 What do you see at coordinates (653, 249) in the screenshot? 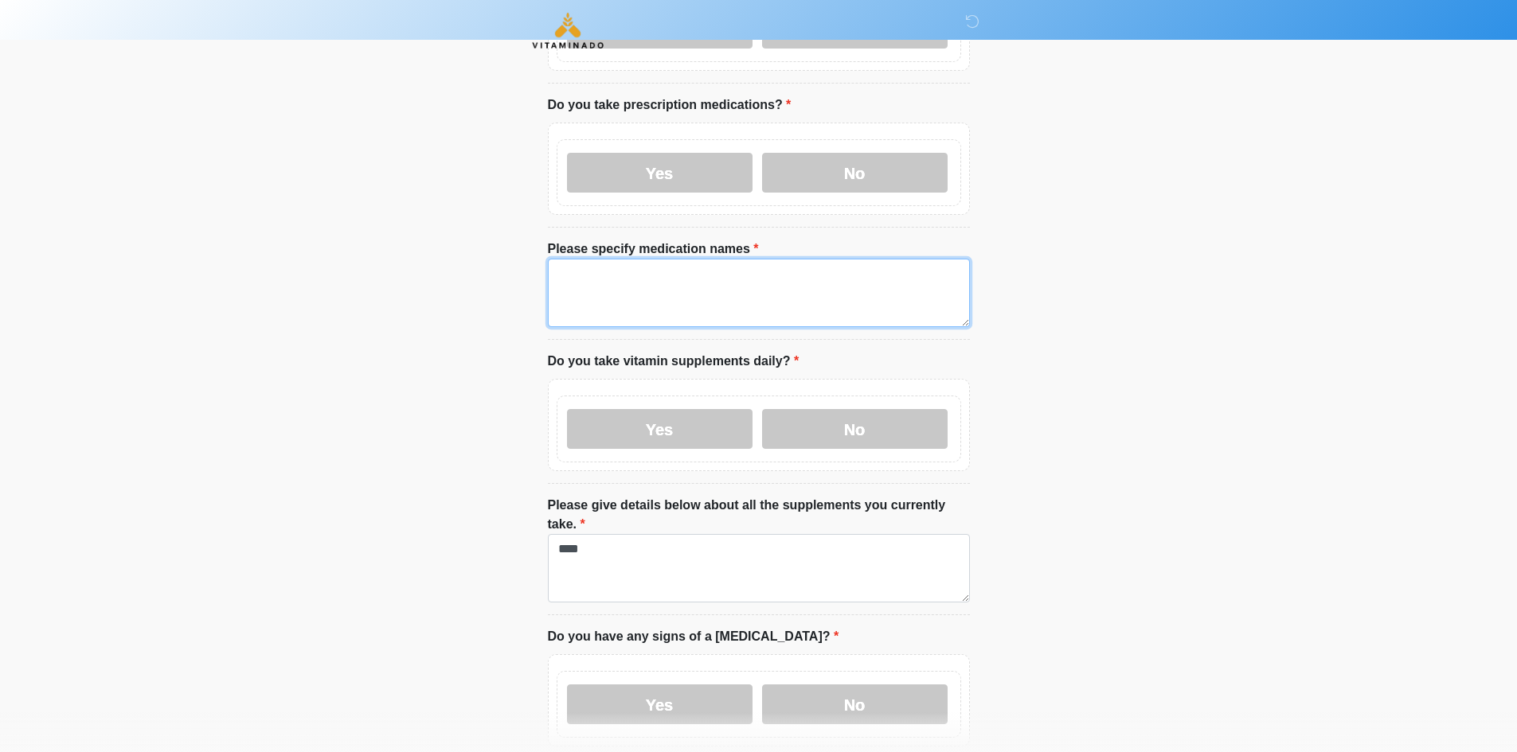
I see `label: Please specify medication names` at bounding box center [653, 249].